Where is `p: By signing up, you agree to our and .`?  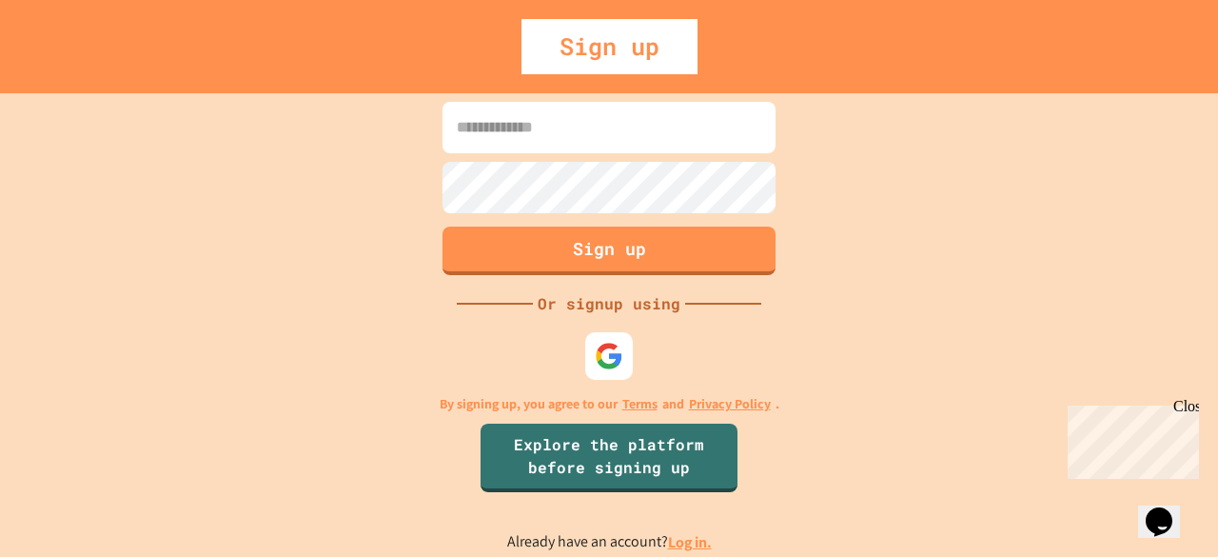 p: By signing up, you agree to our and . is located at coordinates (609, 404).